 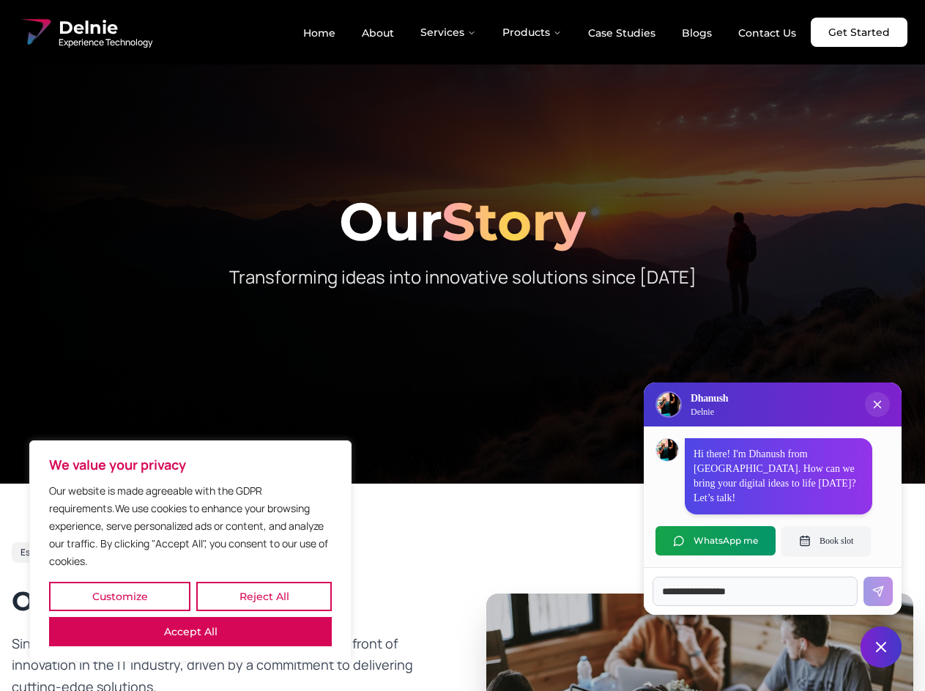 What do you see at coordinates (105, 42) in the screenshot?
I see `span: Experience Technology` at bounding box center [105, 42].